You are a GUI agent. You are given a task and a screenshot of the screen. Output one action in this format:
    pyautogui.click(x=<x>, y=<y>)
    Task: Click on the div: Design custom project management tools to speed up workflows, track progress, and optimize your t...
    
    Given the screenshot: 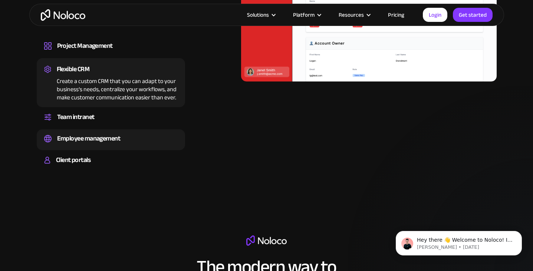 What is the action you would take?
    pyautogui.click(x=111, y=53)
    